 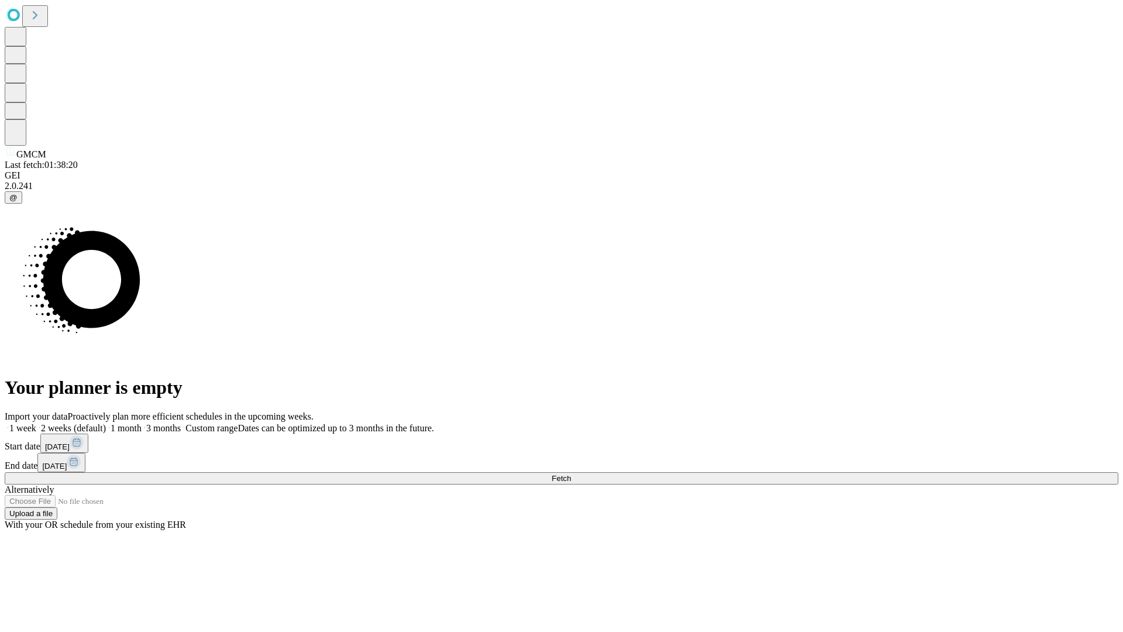 What do you see at coordinates (95, 524) in the screenshot?
I see `span: With your OR schedule from your existing EHR` at bounding box center [95, 524].